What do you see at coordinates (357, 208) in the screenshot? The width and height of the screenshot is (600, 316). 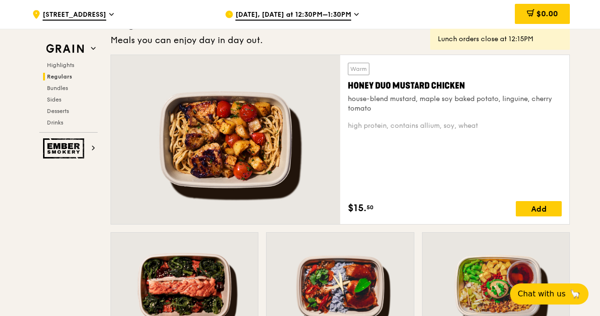 I see `span: $15.` at bounding box center [357, 208].